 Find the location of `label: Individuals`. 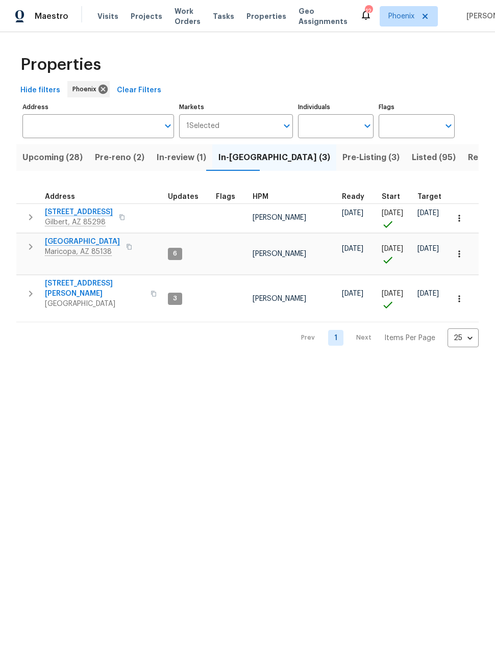

label: Individuals is located at coordinates (335, 107).